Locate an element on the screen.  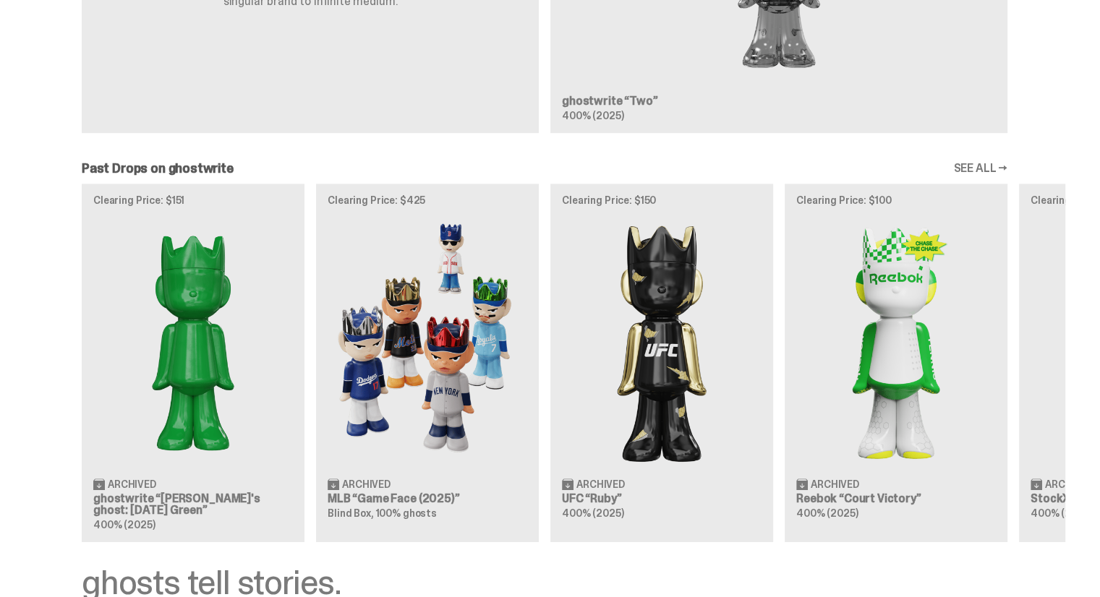
span: Blind Box, is located at coordinates (351, 513).